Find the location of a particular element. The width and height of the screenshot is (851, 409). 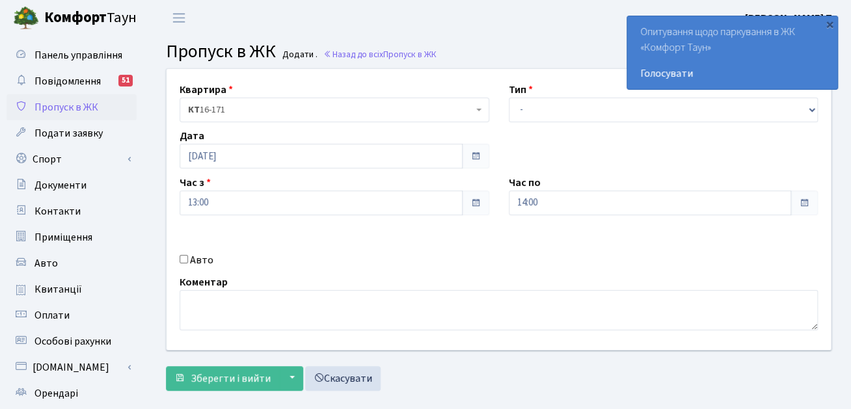

a: Назад до всіхПропуск в ЖК is located at coordinates (380, 54).